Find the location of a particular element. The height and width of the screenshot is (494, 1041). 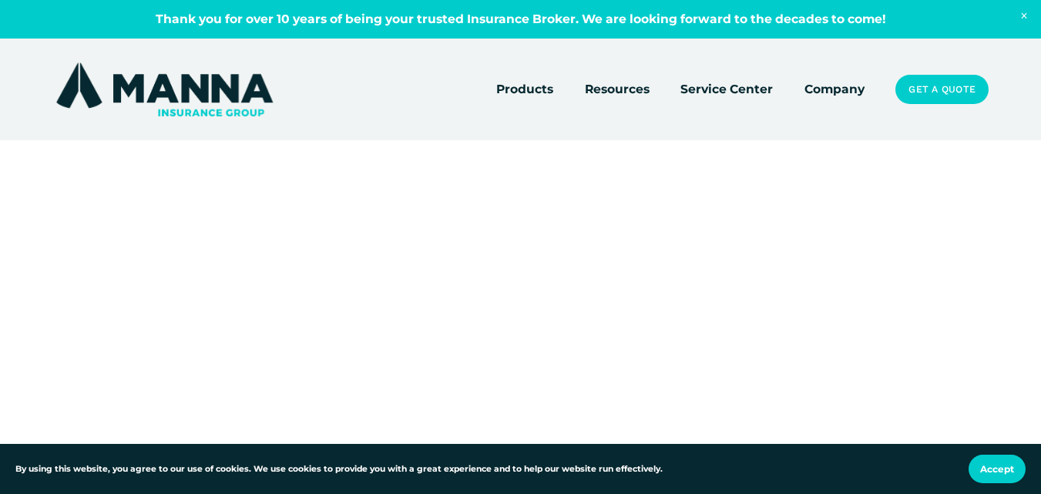

span: Accept is located at coordinates (997, 468).